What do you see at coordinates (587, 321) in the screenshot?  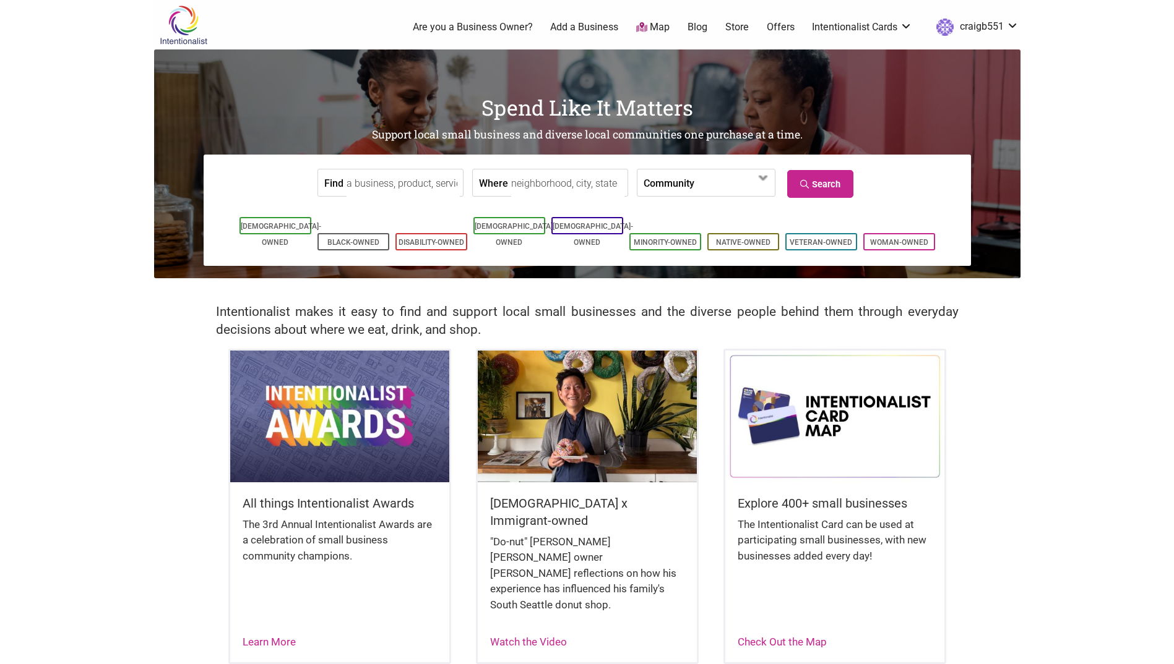 I see `h2: Intentionalist makes it easy to find and support local small businesses and the diverse people be...` at bounding box center [587, 321].